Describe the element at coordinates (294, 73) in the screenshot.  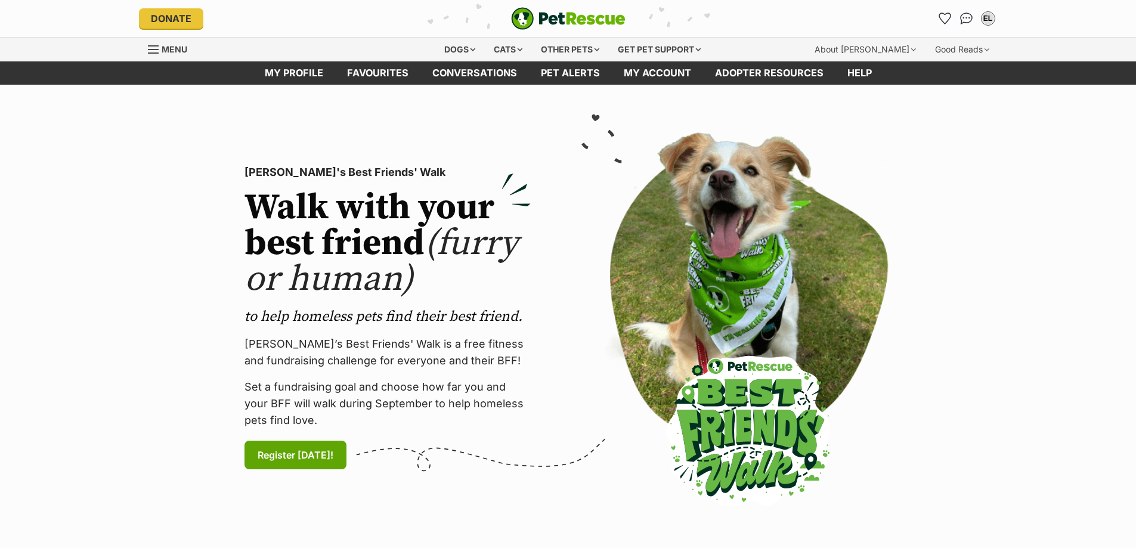
I see `a: My profile` at that location.